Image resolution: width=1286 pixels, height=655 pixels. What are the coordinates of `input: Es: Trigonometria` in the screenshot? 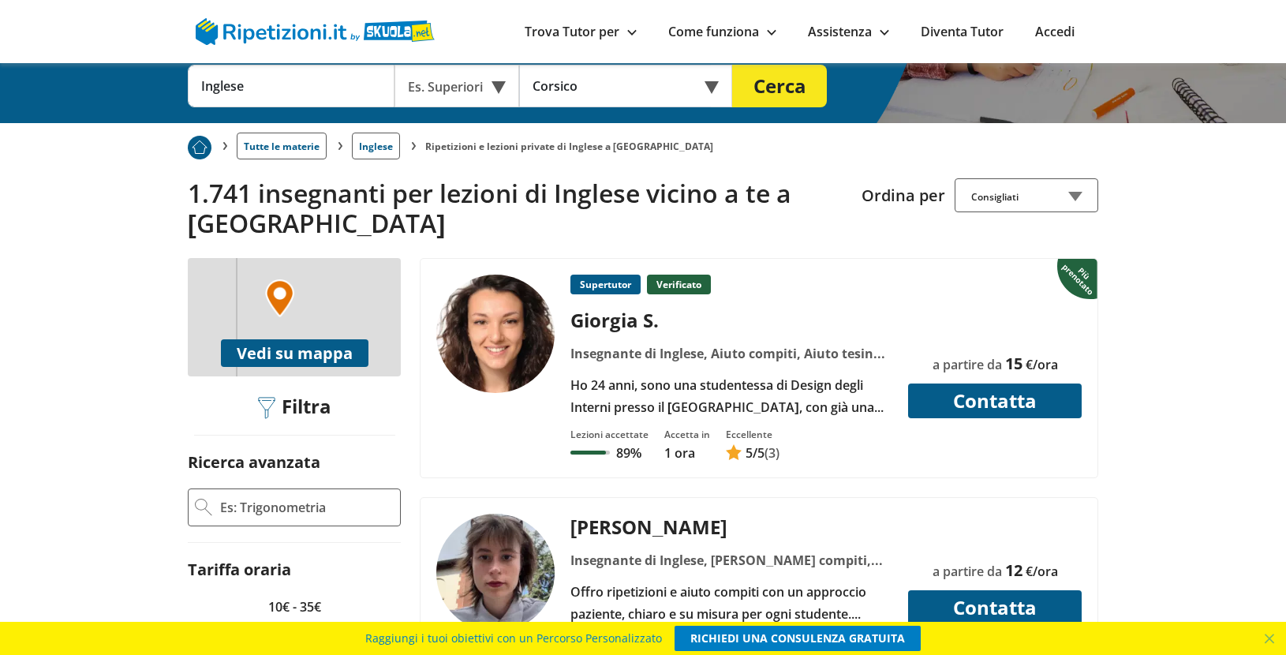 It's located at (306, 507).